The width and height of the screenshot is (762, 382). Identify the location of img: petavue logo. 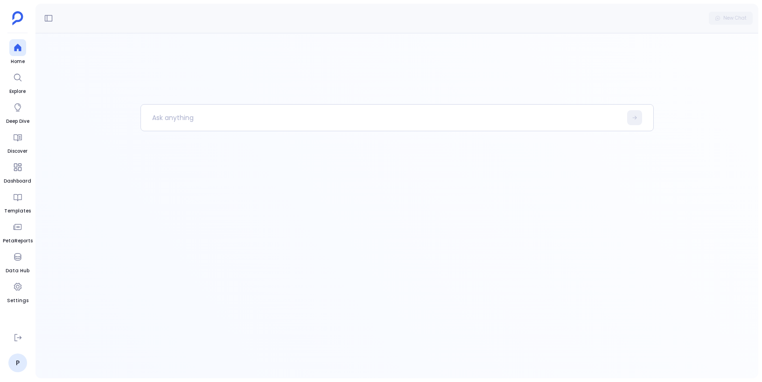
(18, 18).